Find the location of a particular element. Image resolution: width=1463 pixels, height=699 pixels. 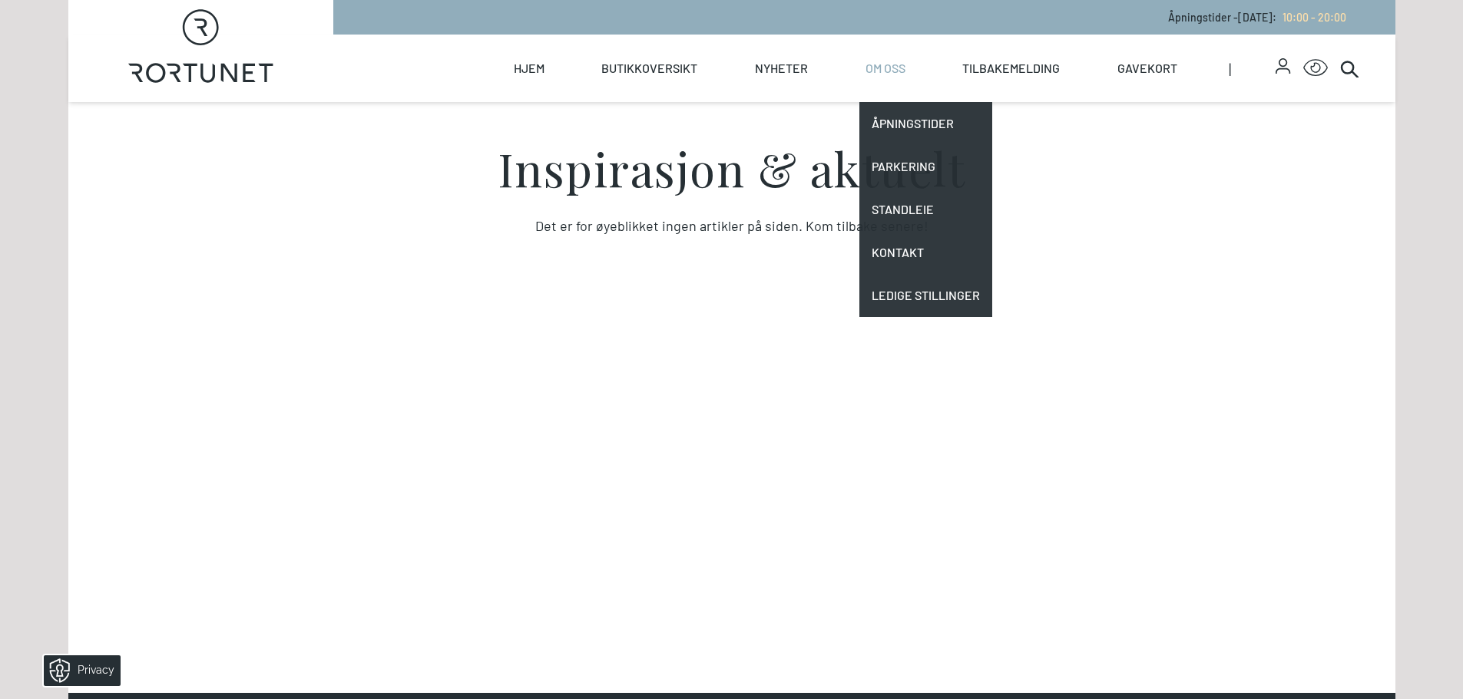

h1: Inspirasjon & aktuelt is located at coordinates (732, 168).